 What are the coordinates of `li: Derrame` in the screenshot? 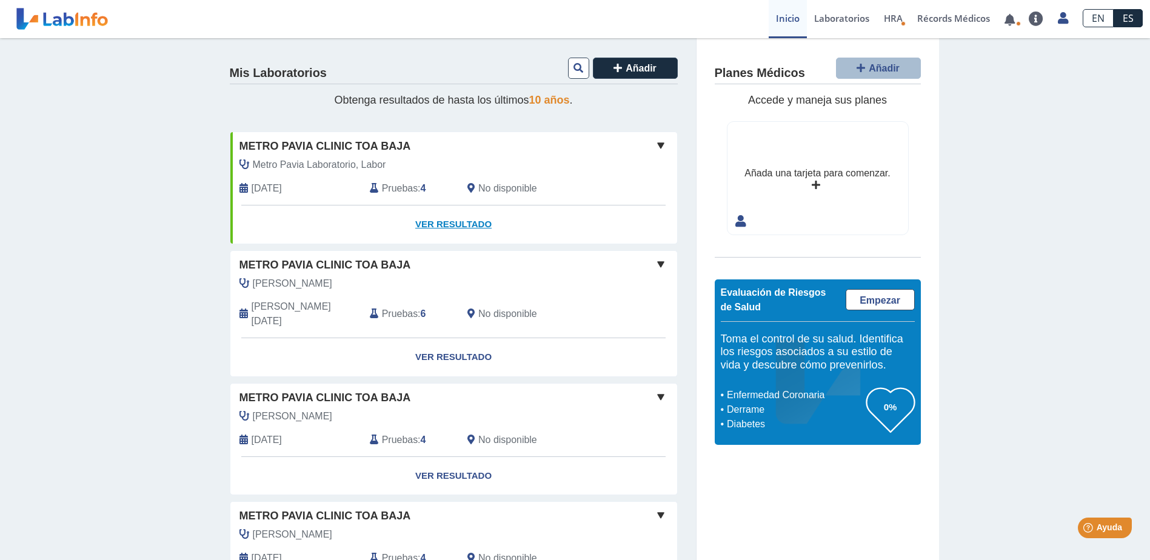 It's located at (795, 410).